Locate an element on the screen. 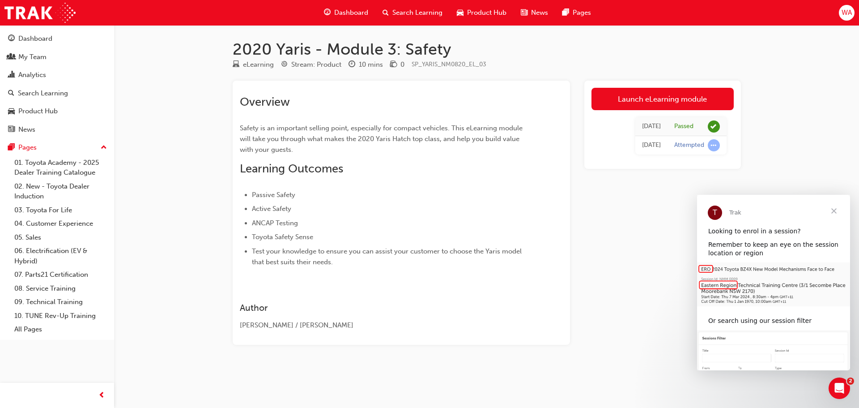 This screenshot has height=408, width=859. h1: TRC Login Issues is located at coordinates (90, 12).